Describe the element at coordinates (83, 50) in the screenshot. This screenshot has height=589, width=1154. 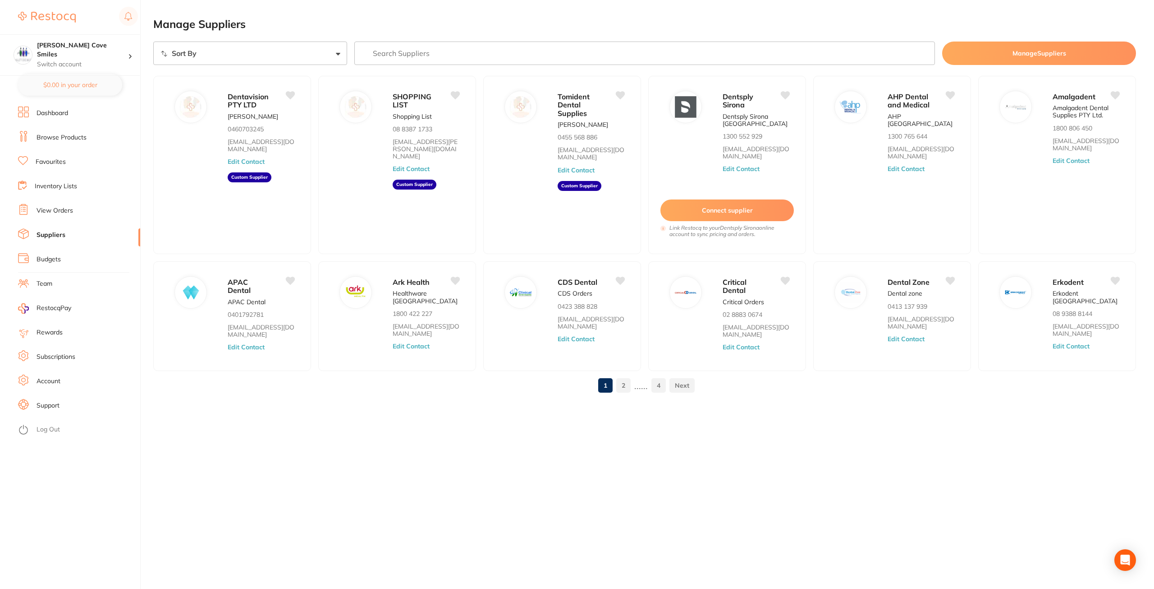
I see `h4: Hallett Cove Smiles` at that location.